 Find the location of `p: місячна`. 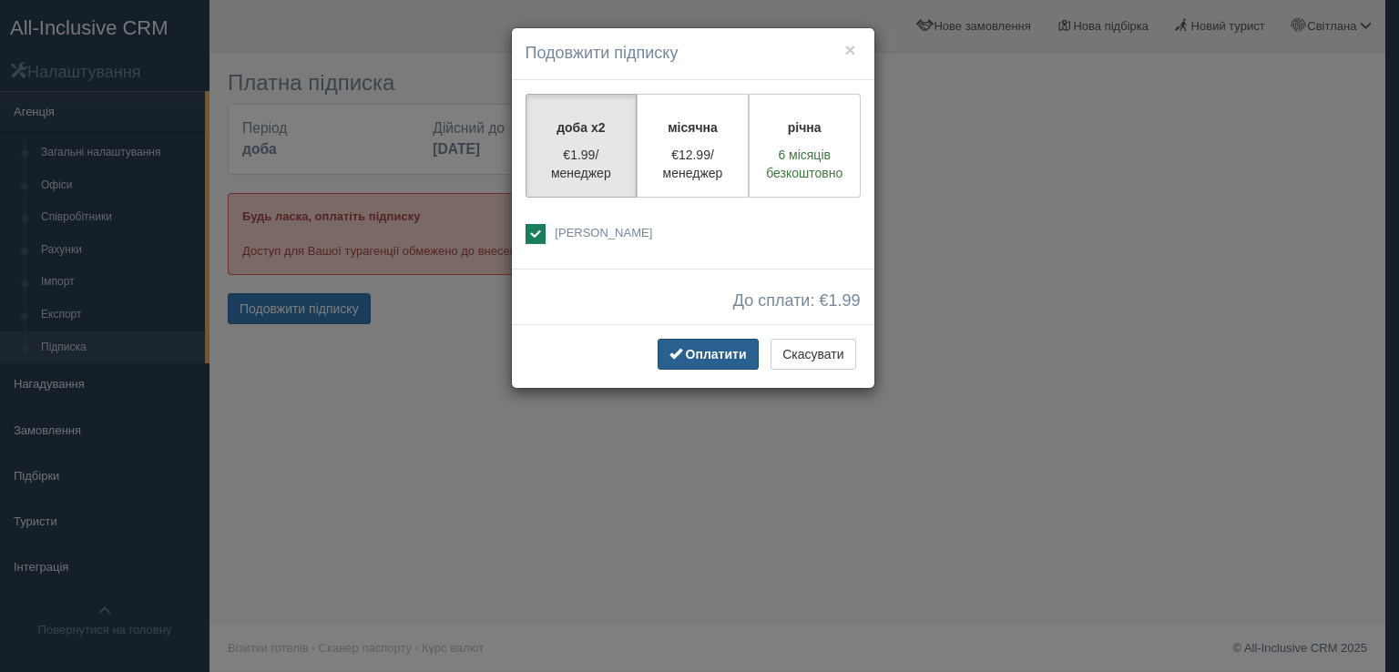

p: місячна is located at coordinates (692, 128).